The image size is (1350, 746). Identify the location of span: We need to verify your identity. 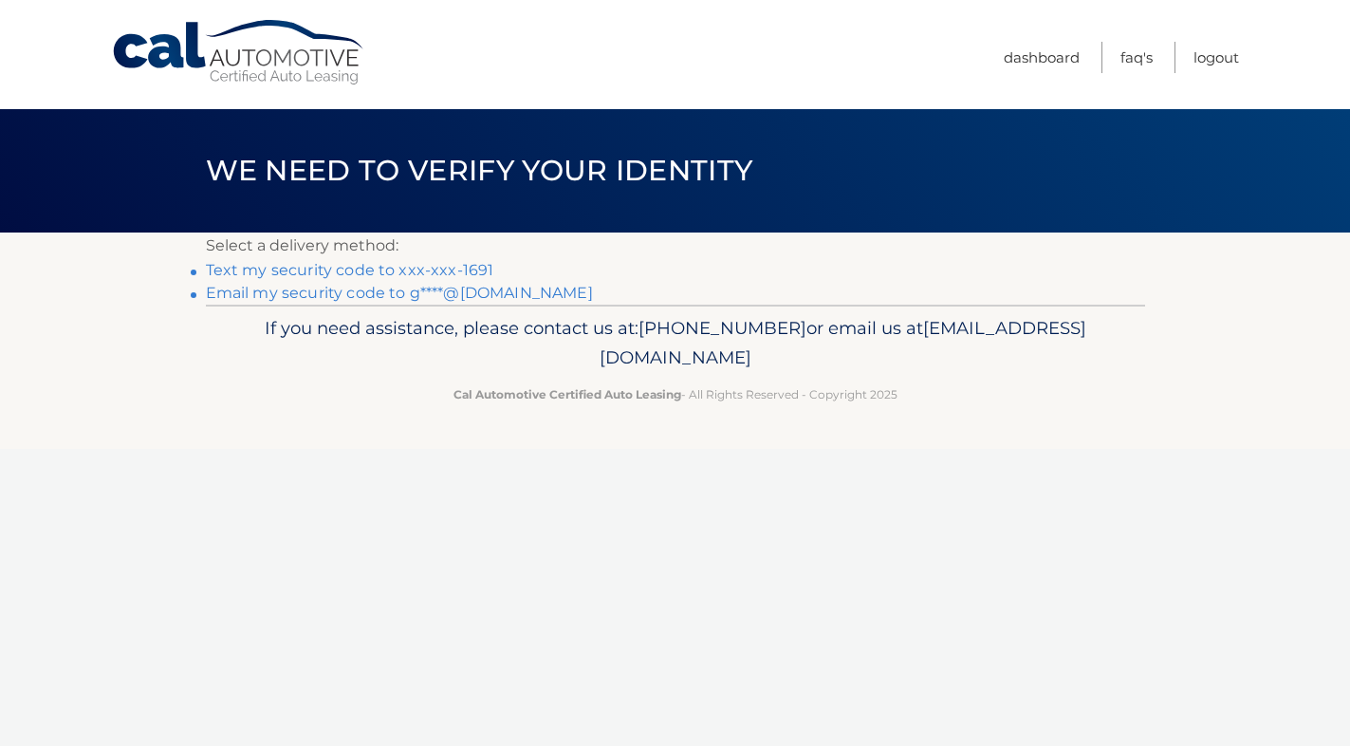
(479, 170).